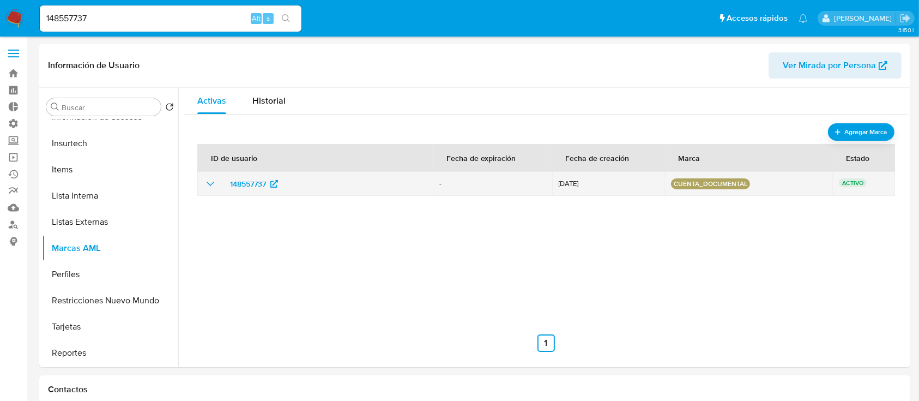 Image resolution: width=919 pixels, height=401 pixels. What do you see at coordinates (171, 19) in the screenshot?
I see `input: Buscar usuario o caso...` at bounding box center [171, 19].